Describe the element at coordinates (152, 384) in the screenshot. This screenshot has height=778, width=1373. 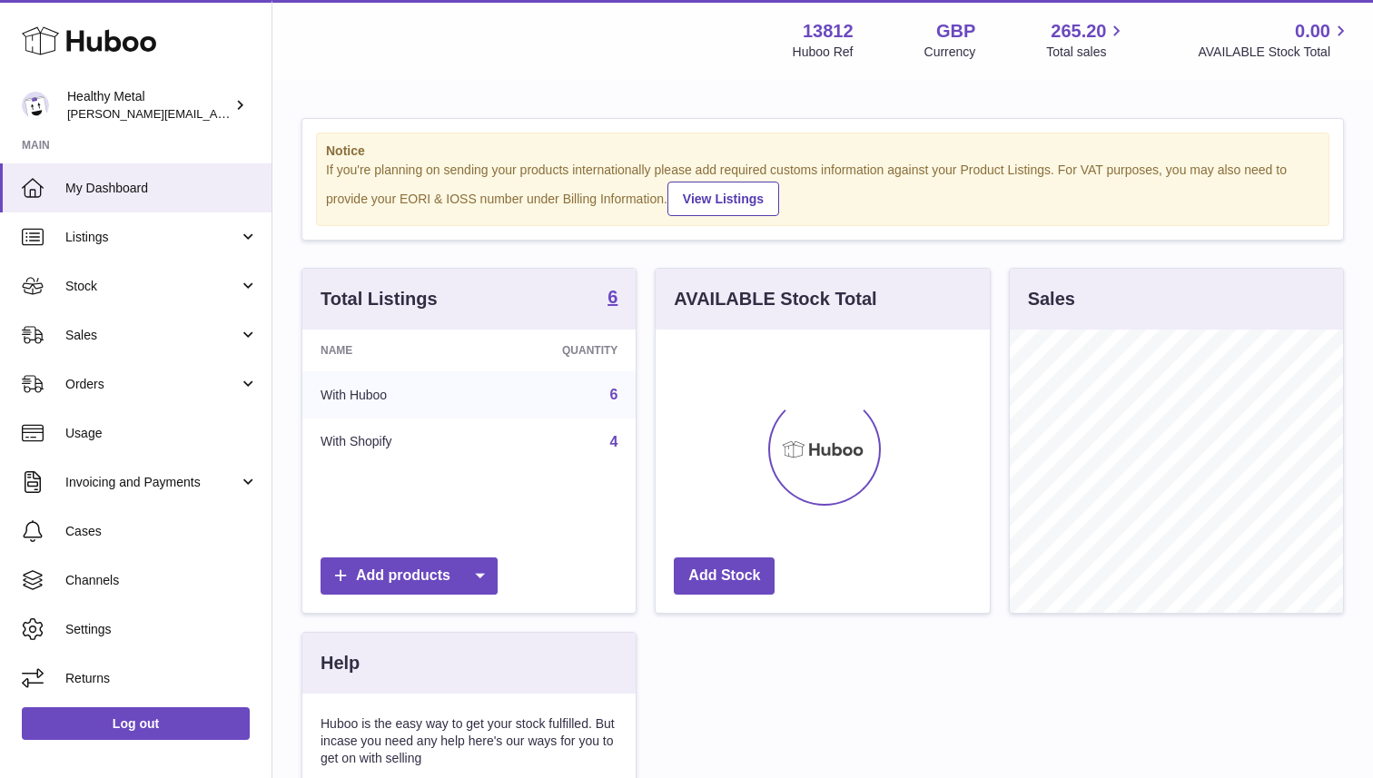
I see `span: Orders` at that location.